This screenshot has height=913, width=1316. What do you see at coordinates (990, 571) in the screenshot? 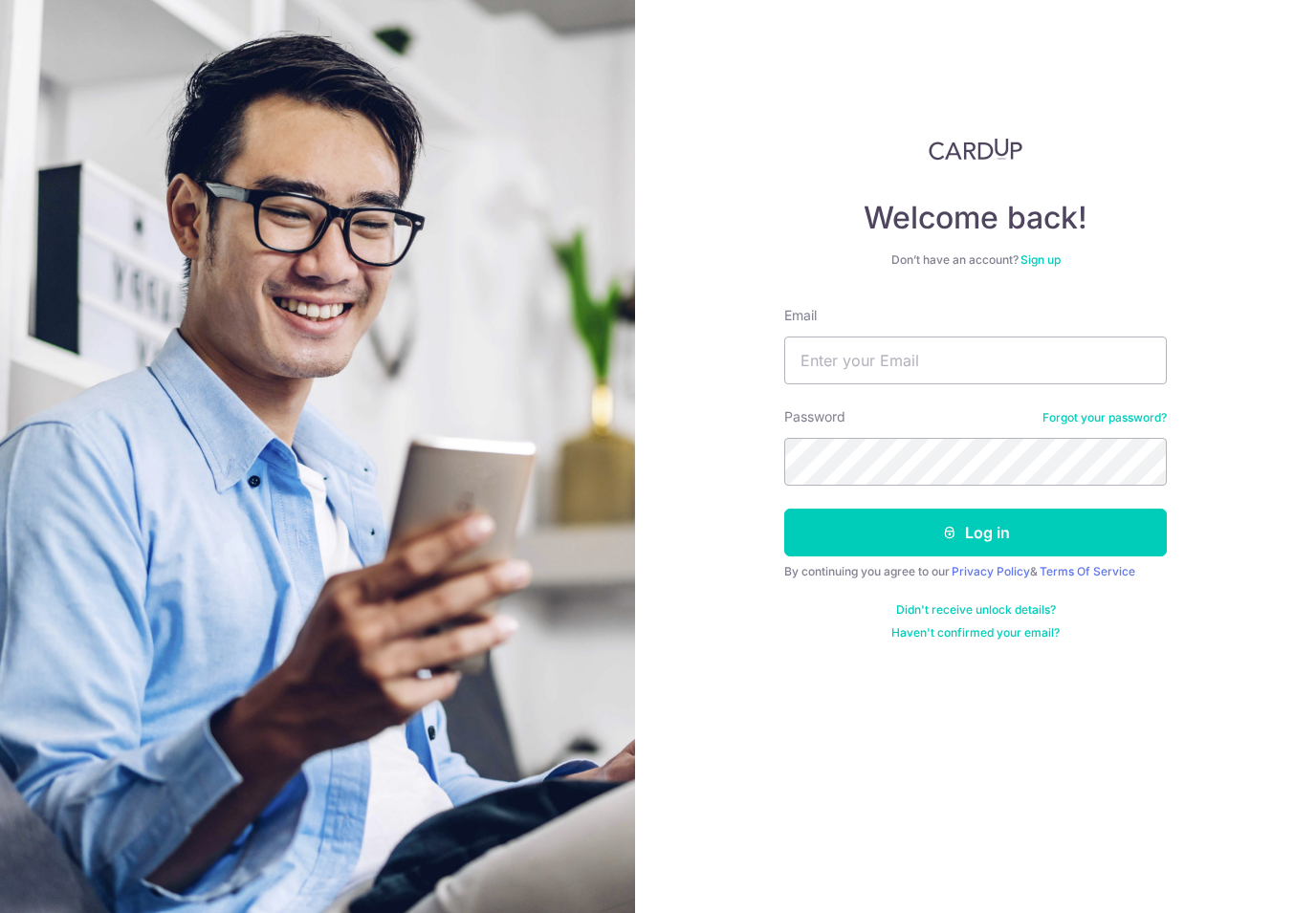
I see `a: Privacy Policy` at bounding box center [990, 571].